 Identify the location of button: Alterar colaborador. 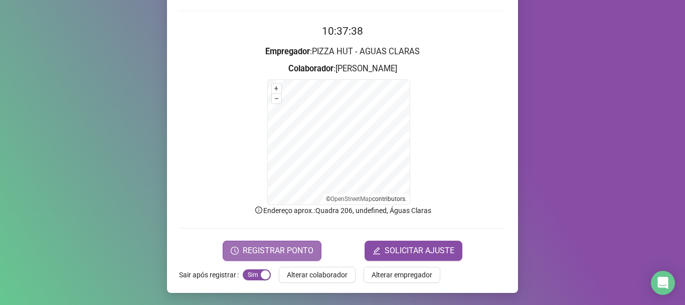
(317, 274).